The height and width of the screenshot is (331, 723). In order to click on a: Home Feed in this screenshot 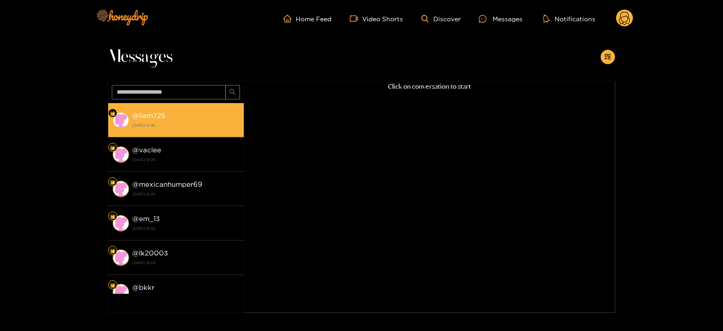, I will do `click(307, 19)`.